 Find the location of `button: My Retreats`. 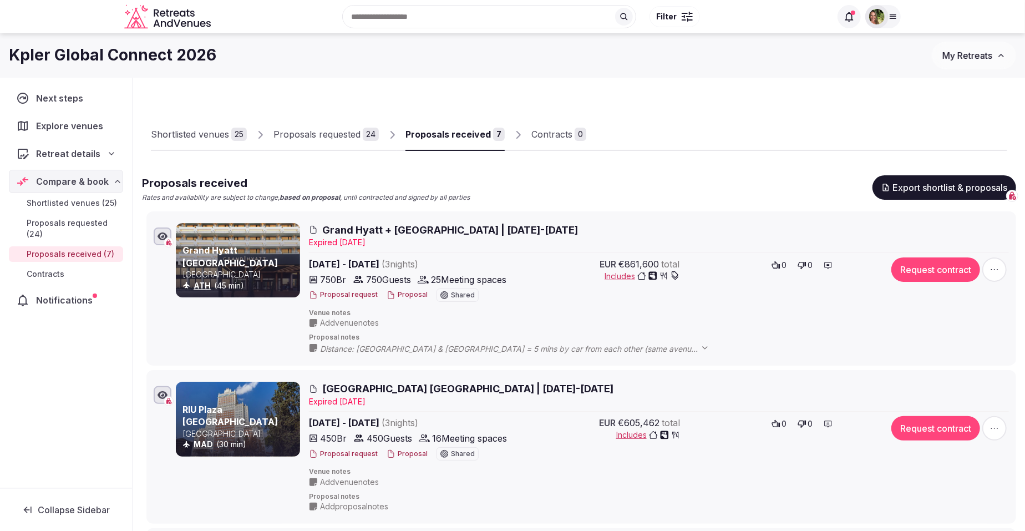

button: My Retreats is located at coordinates (974, 55).